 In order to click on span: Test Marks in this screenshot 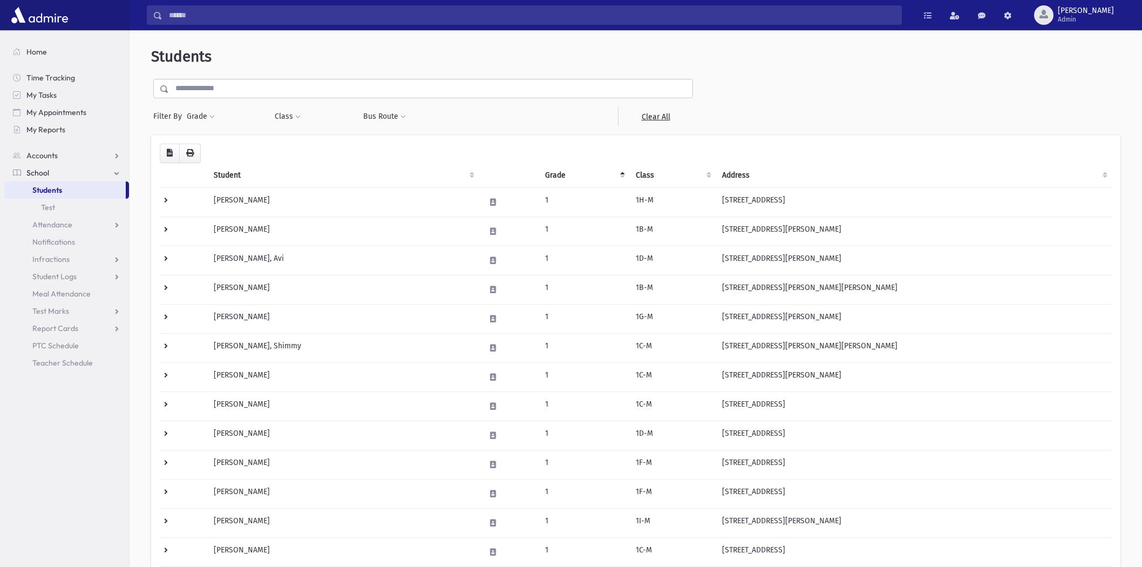, I will do `click(51, 311)`.